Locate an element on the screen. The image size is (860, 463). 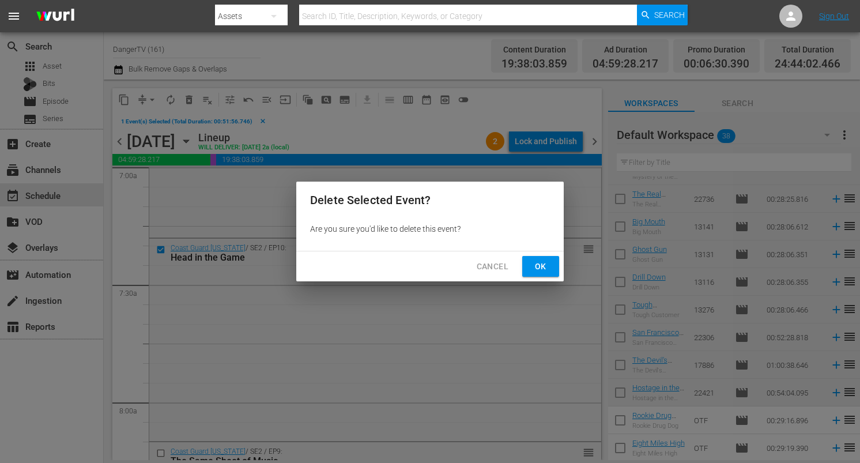
div: Are you sure you'd like to delete this event? is located at coordinates (430, 229).